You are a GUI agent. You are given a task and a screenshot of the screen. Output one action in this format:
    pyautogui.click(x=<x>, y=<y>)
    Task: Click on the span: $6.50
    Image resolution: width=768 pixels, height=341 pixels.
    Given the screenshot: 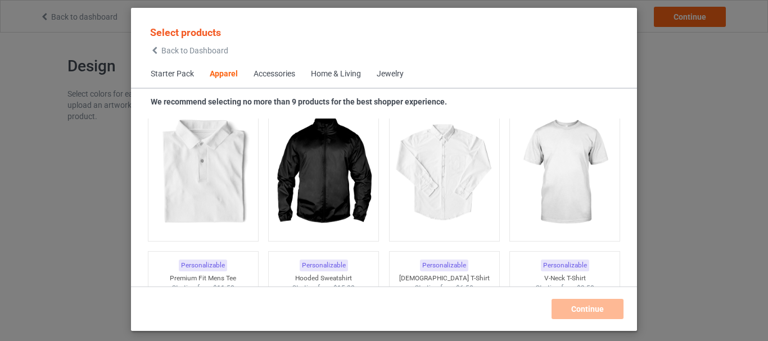 What is the action you would take?
    pyautogui.click(x=465, y=288)
    